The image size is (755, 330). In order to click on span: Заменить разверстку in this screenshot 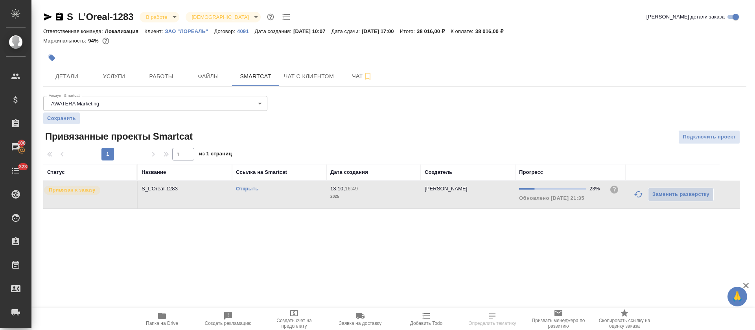, I will do `click(680, 194)`.